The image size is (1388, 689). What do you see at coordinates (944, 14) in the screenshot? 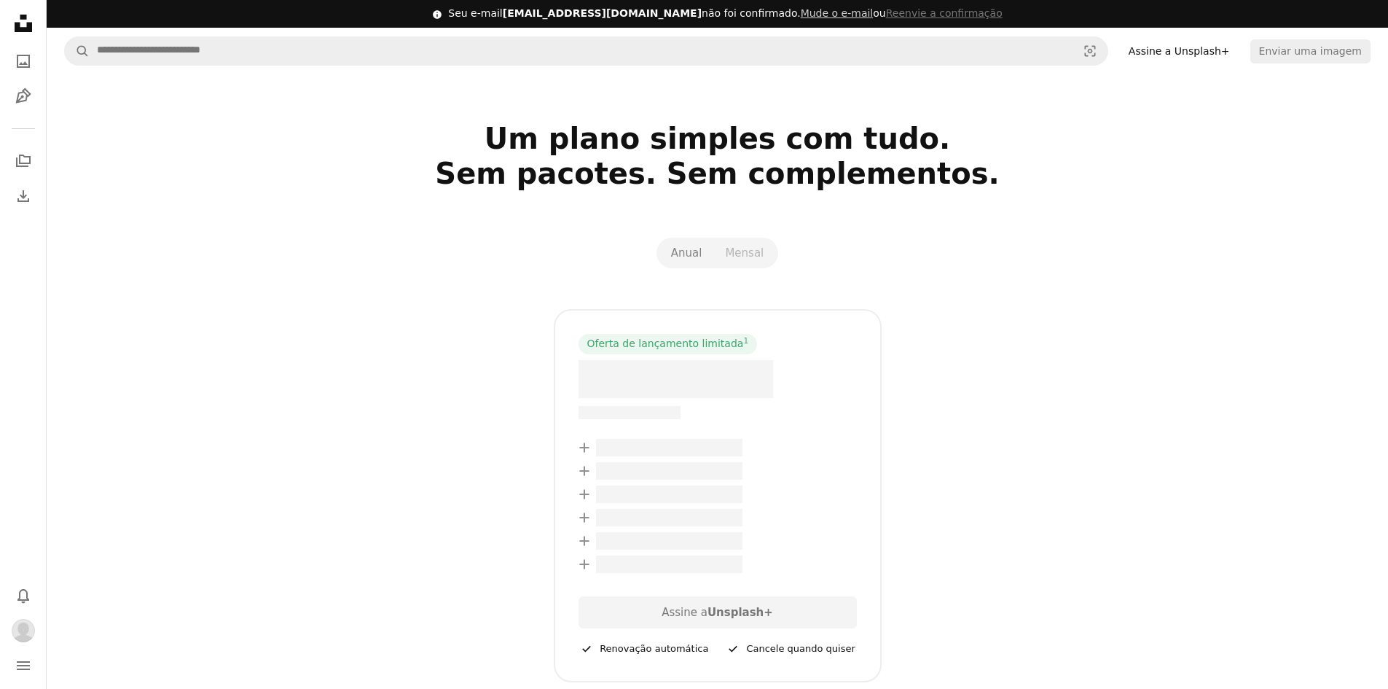
I see `button: Reenvie a confirmação` at bounding box center [944, 14].